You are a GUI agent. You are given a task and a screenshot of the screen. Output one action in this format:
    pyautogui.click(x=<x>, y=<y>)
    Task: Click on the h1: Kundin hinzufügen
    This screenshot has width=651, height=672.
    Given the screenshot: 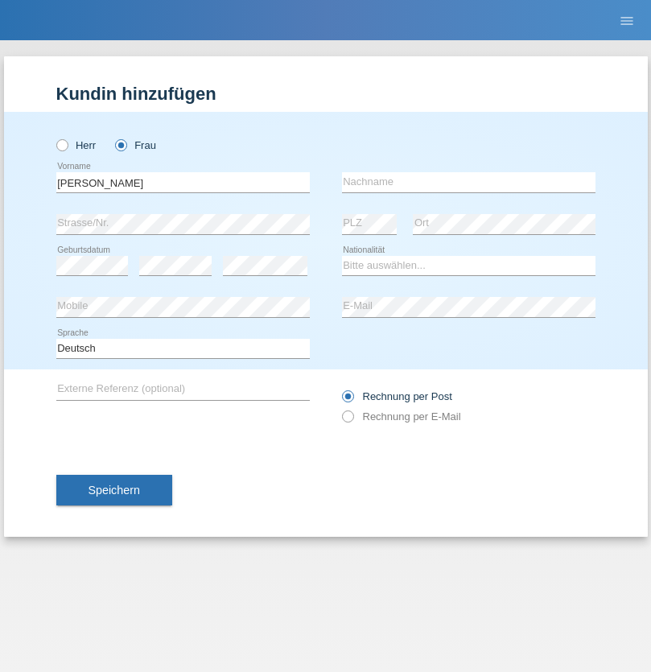 What is the action you would take?
    pyautogui.click(x=326, y=93)
    